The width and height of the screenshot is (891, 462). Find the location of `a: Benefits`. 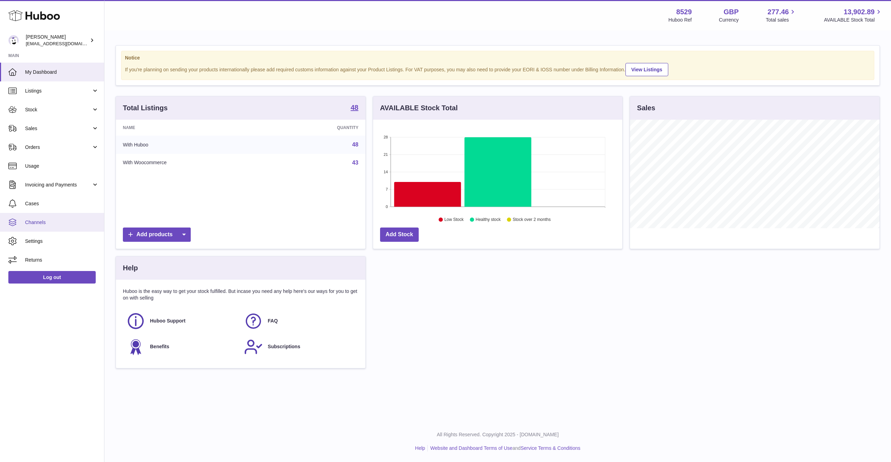

a: Benefits is located at coordinates (182, 347).